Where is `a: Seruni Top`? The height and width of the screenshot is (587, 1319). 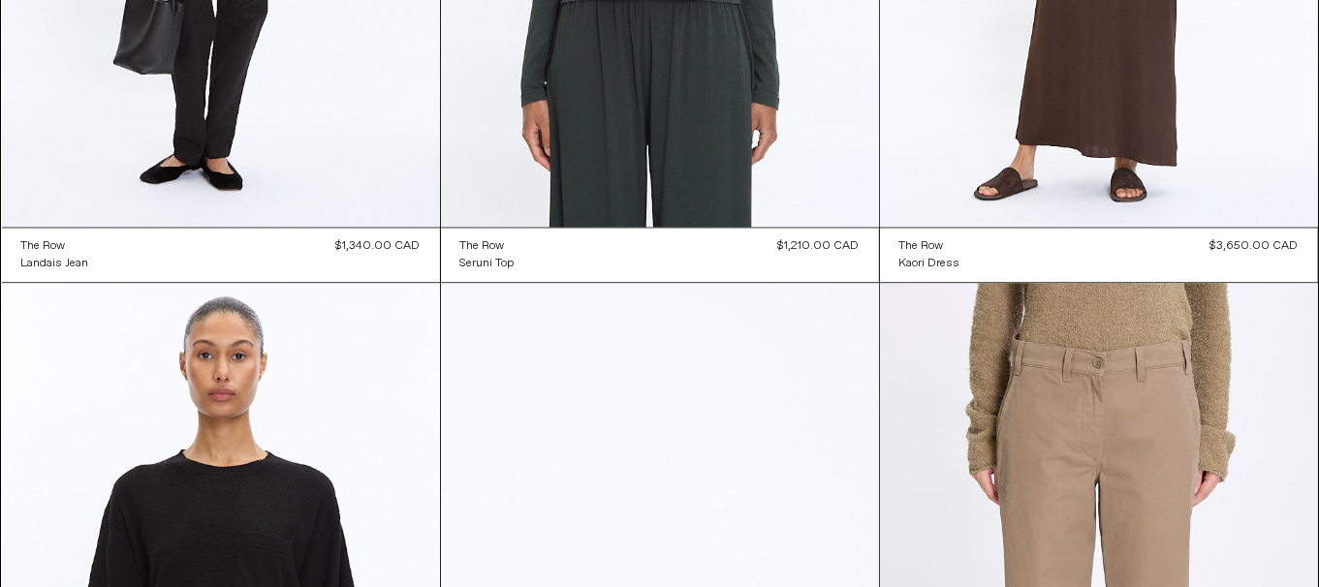
a: Seruni Top is located at coordinates (488, 264).